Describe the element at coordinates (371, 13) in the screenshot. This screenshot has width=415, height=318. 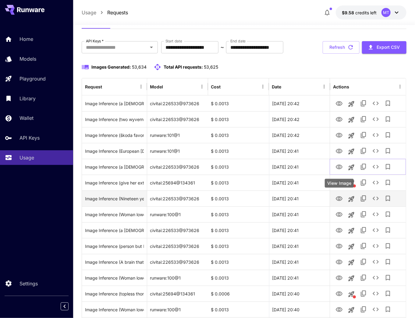
I see `button: $9.58127MT` at that location.